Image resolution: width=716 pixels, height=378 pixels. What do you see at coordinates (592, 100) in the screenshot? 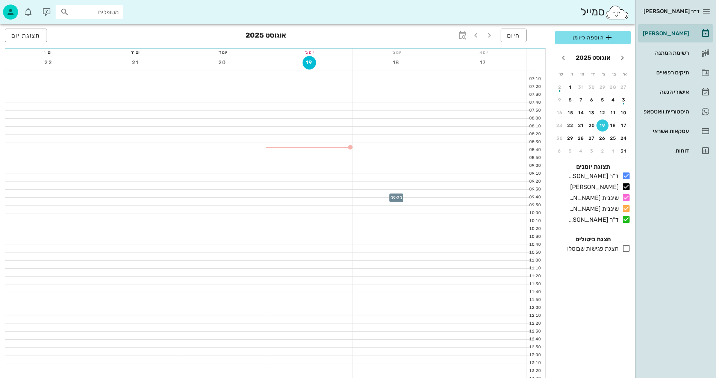
I see `div: 6` at bounding box center [592, 100].